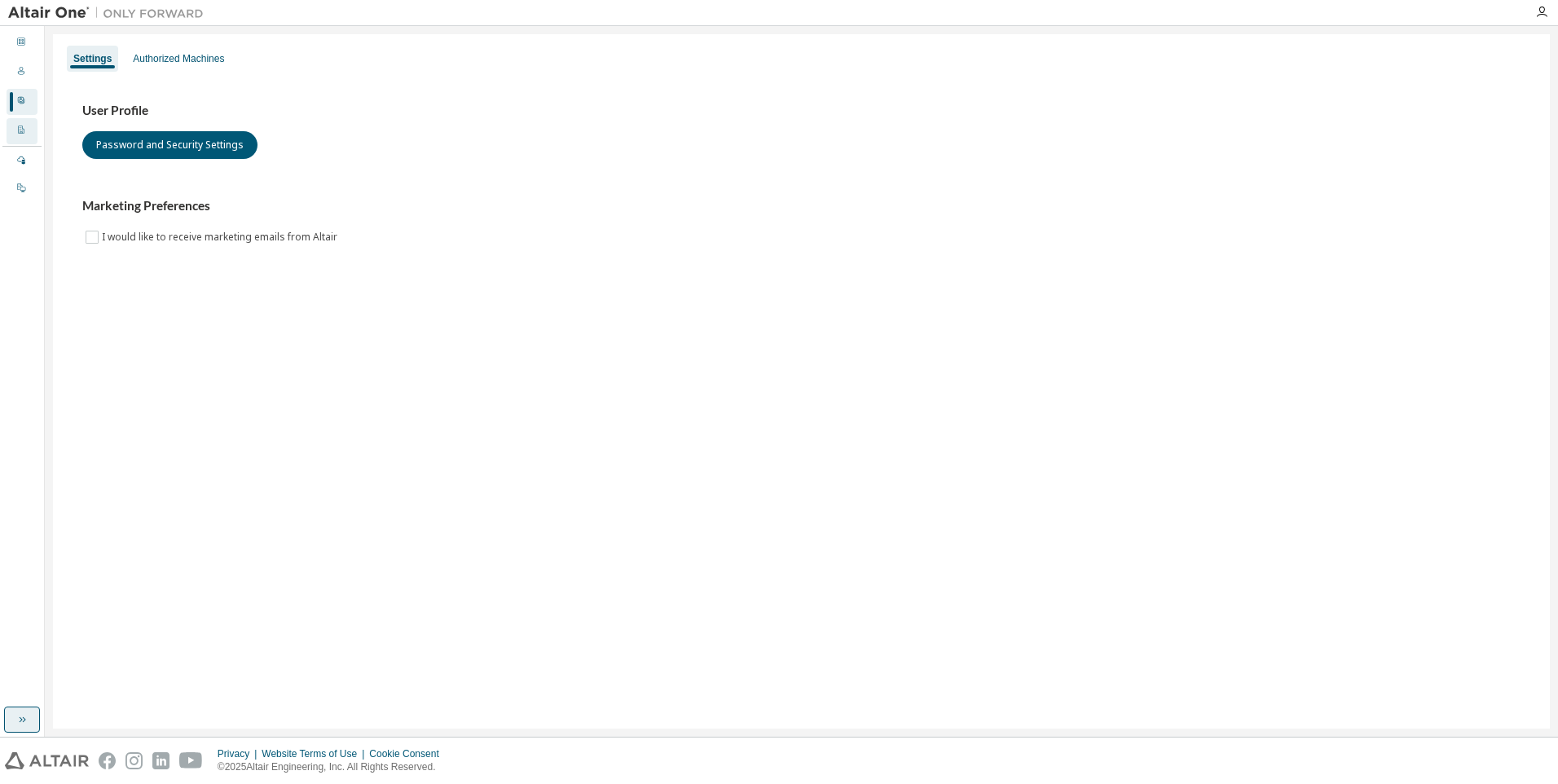 This screenshot has height=784, width=1558. What do you see at coordinates (333, 766) in the screenshot?
I see `p: © 2025 Altair Engineering, Inc. All Rights Reserved.` at bounding box center [333, 766].